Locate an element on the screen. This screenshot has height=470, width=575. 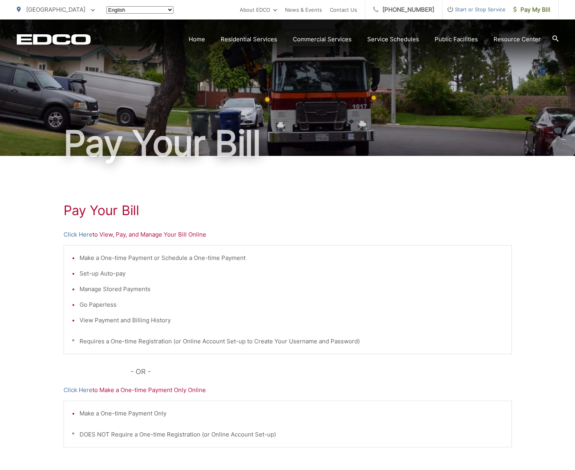
a: Service Schedules is located at coordinates (393, 39).